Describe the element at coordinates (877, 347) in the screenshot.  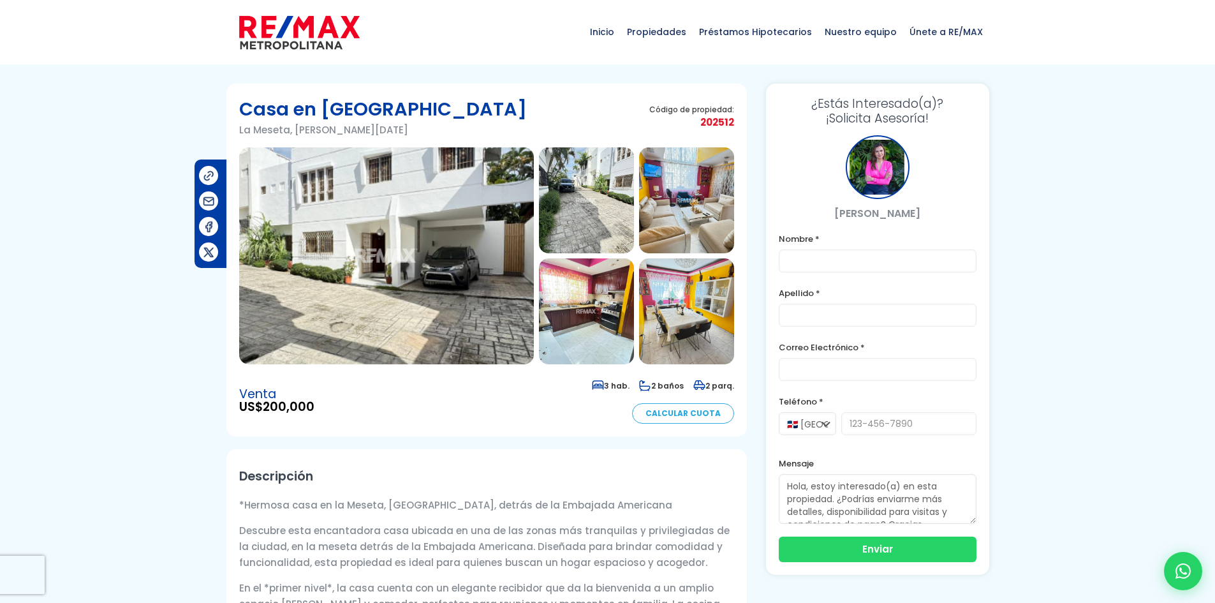
I see `label: Correo Electrónico *` at that location.